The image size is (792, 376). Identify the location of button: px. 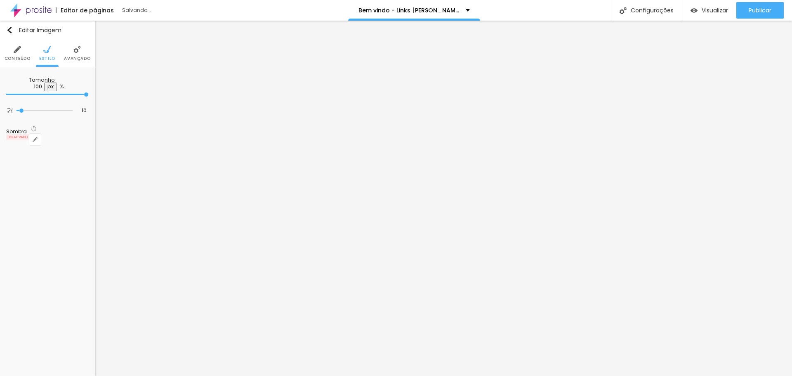
(50, 87).